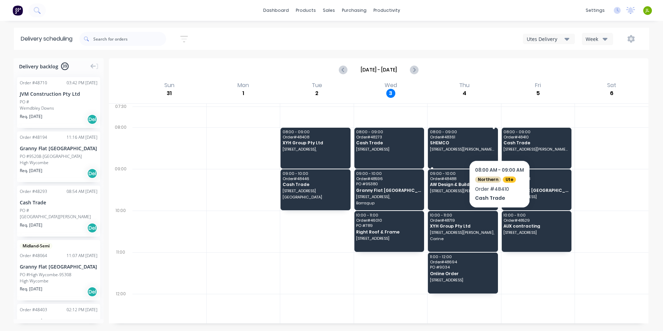 The height and width of the screenshot is (331, 663). What do you see at coordinates (46, 39) in the screenshot?
I see `div: Delivery scheduling` at bounding box center [46, 39].